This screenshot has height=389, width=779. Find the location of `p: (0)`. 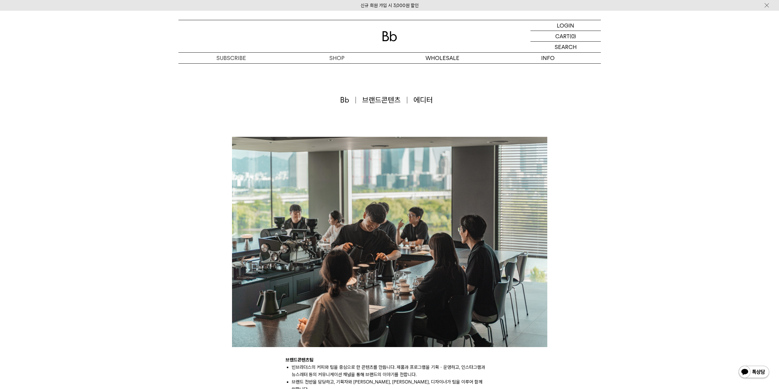

p: (0) is located at coordinates (573, 36).